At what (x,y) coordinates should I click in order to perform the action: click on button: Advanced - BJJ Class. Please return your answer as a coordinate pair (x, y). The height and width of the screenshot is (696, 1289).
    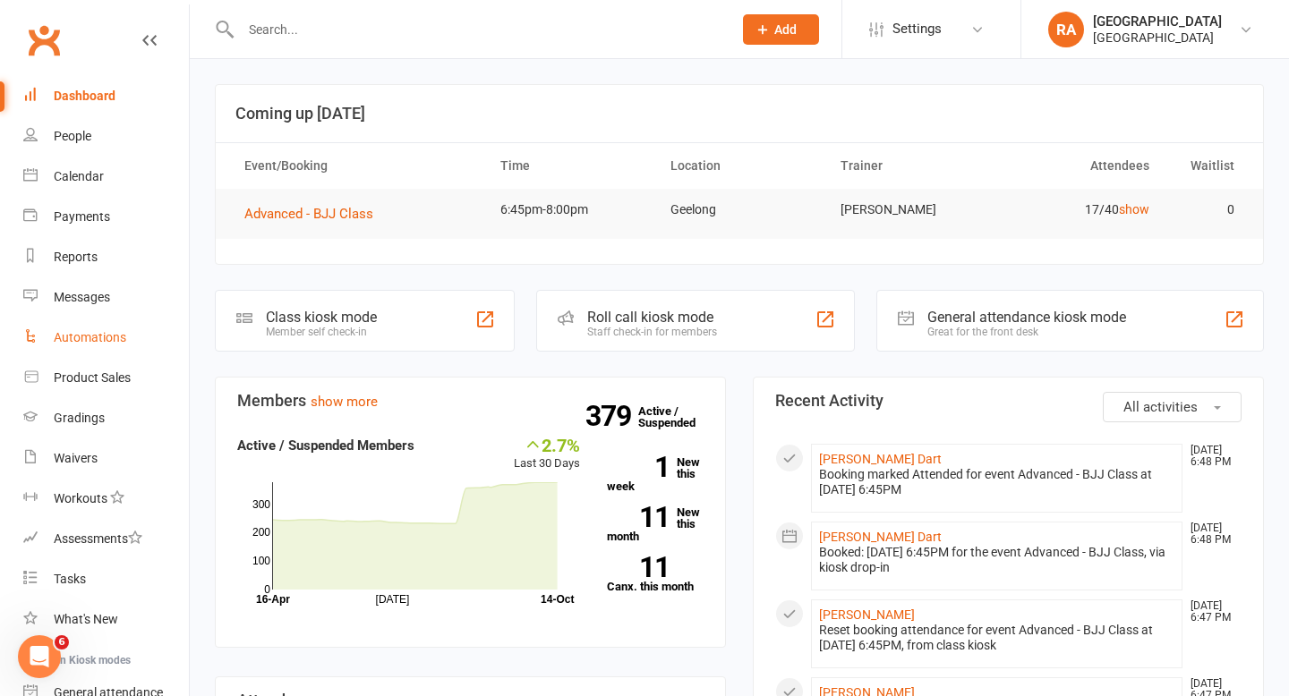
    Looking at the image, I should click on (315, 214).